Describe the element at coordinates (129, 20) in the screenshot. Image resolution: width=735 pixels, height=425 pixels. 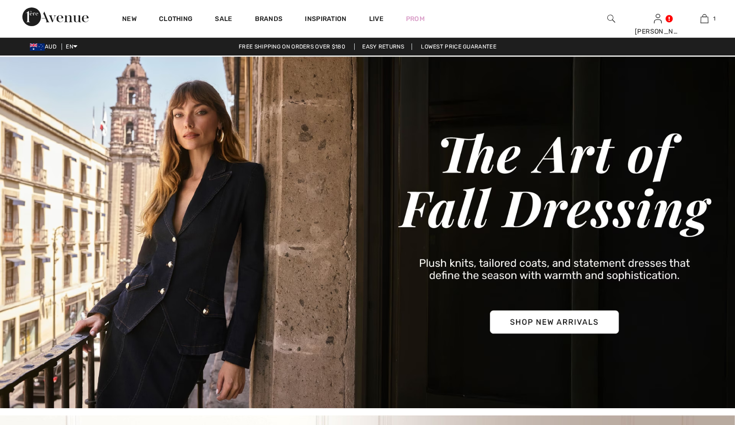
I see `a: New` at that location.